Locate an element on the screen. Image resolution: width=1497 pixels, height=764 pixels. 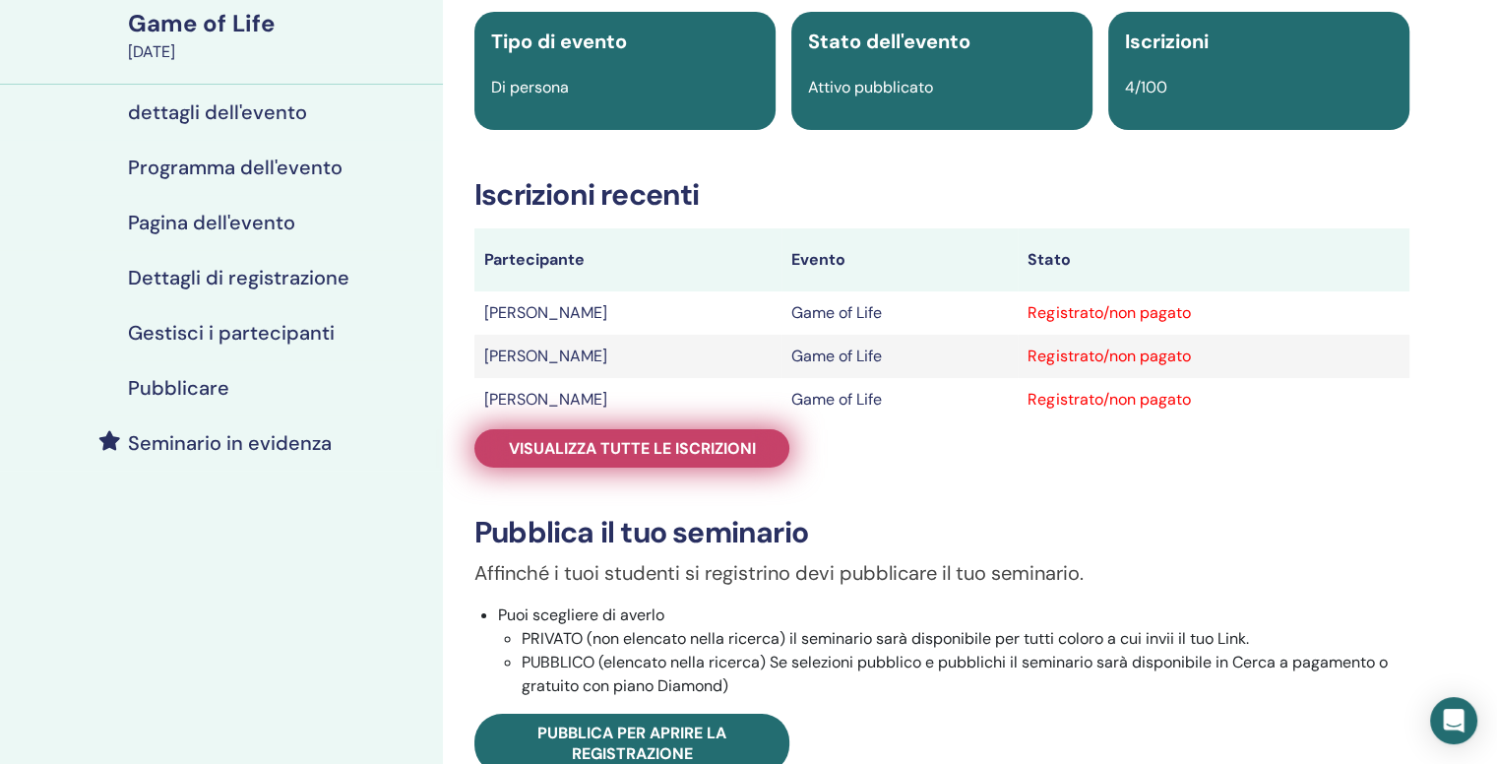
div: Open Intercom Messenger is located at coordinates (1453, 720).